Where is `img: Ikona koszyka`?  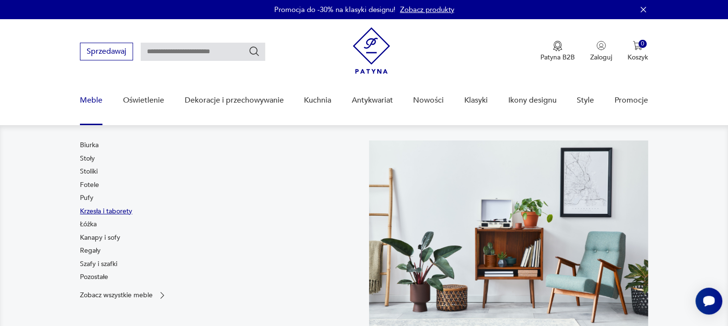
img: Ikona koszyka is located at coordinates (638, 45).